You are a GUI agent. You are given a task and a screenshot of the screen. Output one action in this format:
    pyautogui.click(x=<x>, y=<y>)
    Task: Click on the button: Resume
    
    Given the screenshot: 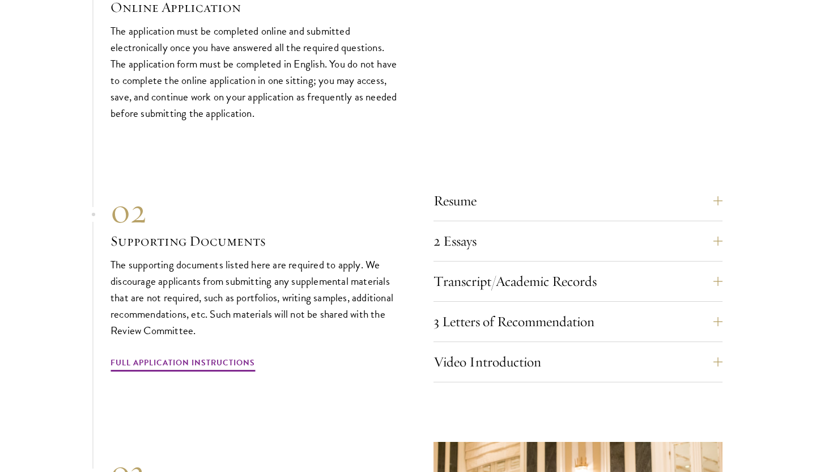 What is the action you would take?
    pyautogui.click(x=578, y=201)
    